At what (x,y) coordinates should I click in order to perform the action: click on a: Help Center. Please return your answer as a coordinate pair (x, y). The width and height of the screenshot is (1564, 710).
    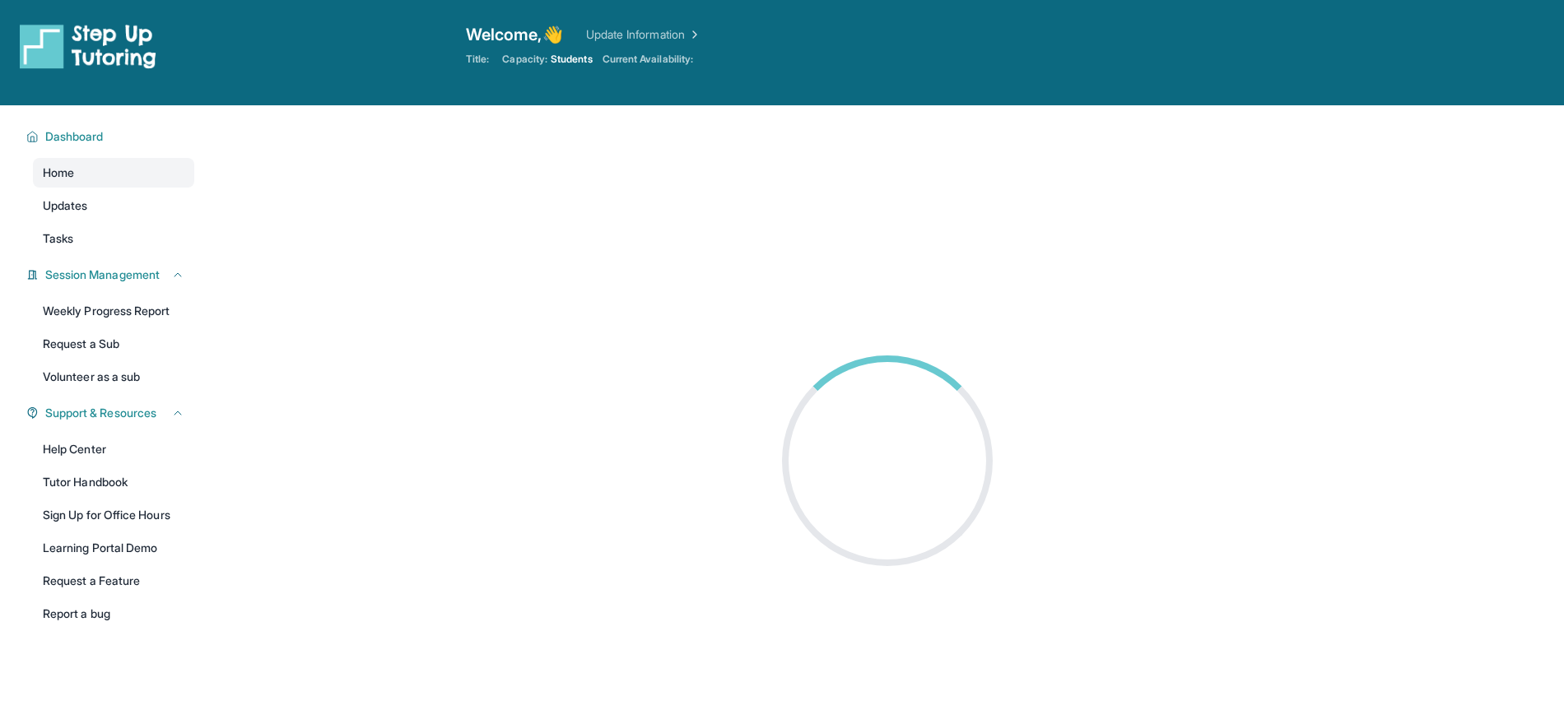
    Looking at the image, I should click on (114, 450).